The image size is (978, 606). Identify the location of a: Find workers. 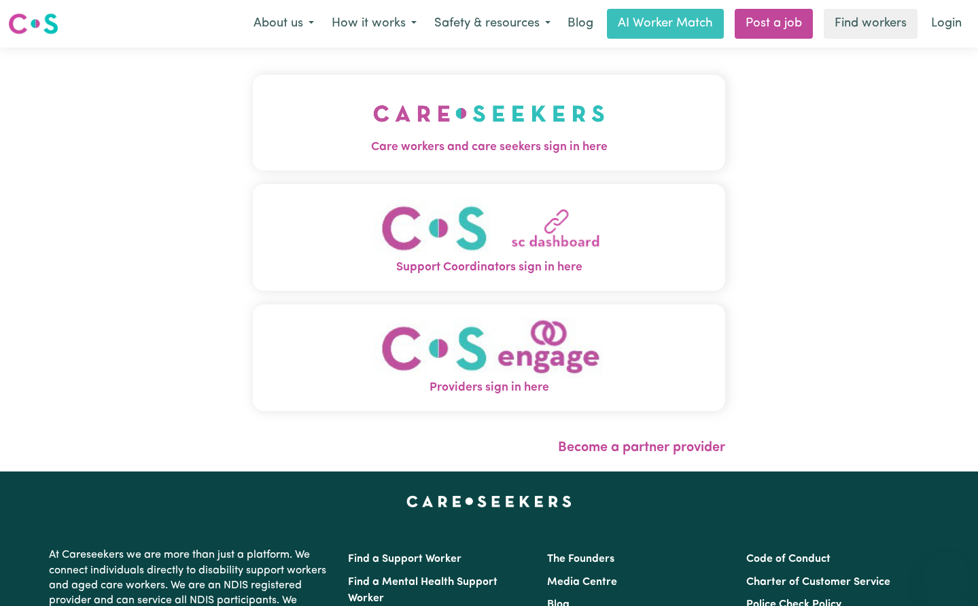
(871, 24).